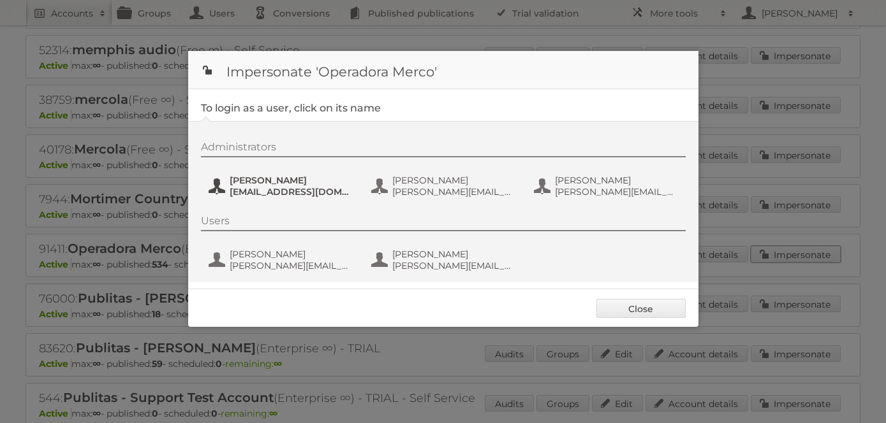  I want to click on div: Users, so click(443, 223).